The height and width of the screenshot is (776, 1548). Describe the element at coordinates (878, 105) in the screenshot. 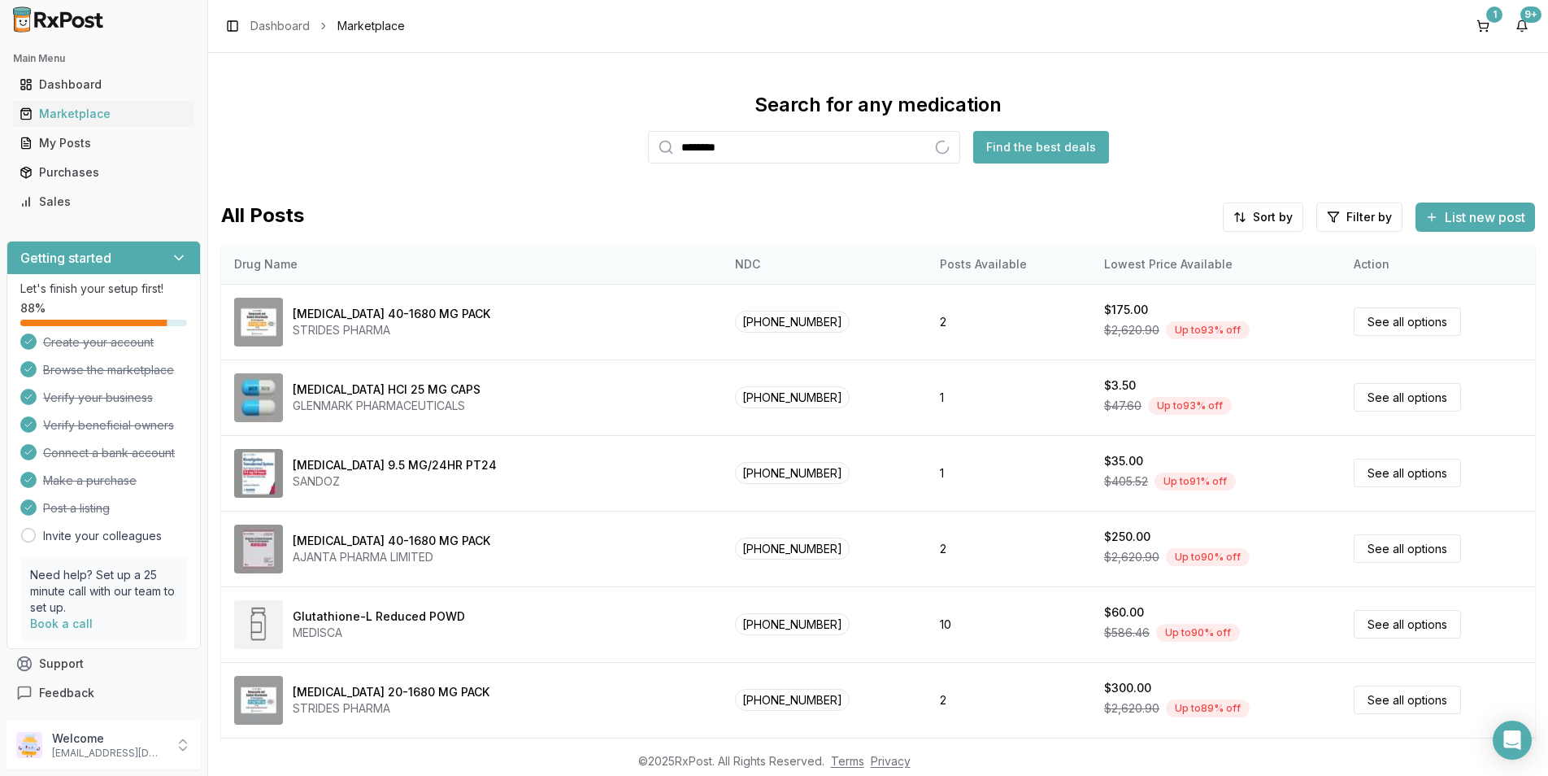

I see `div: Search for any medication` at that location.